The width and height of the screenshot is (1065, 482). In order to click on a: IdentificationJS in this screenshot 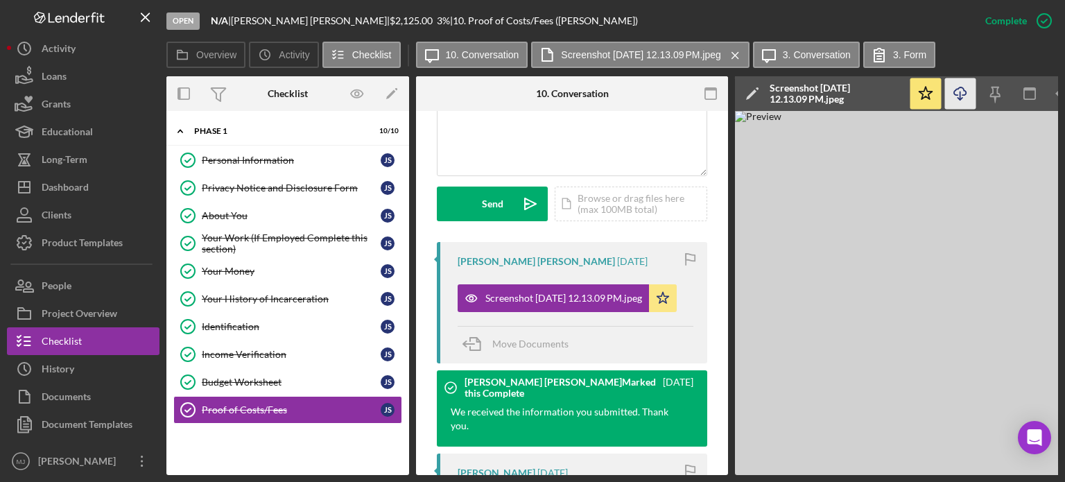, I will do `click(288, 327)`.